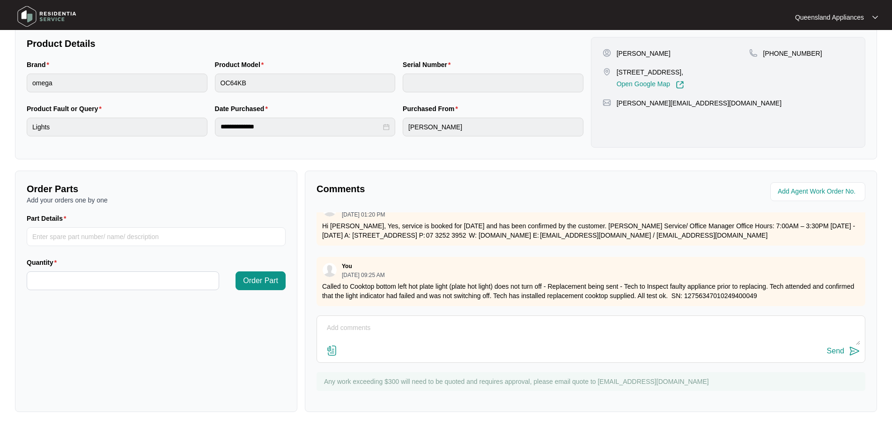  Describe the element at coordinates (591, 291) in the screenshot. I see `p: Called to Cooktop bottom left hot plate light (plate hot light) does not turn off - Replacement b...` at that location.